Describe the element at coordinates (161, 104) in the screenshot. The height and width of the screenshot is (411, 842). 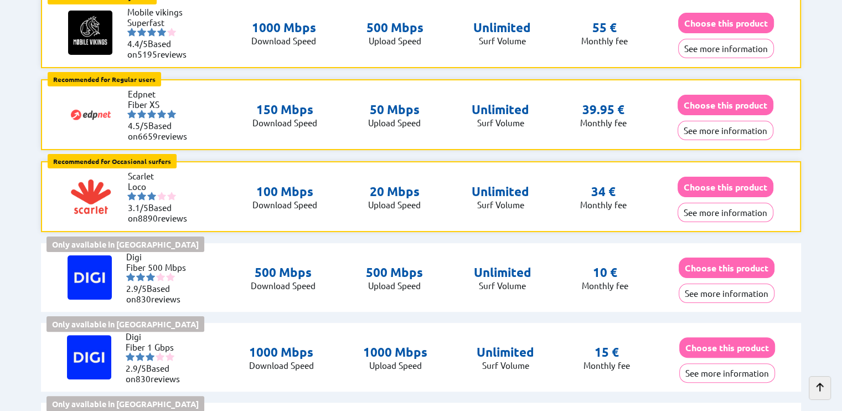
I see `li: Fiber XS` at that location.